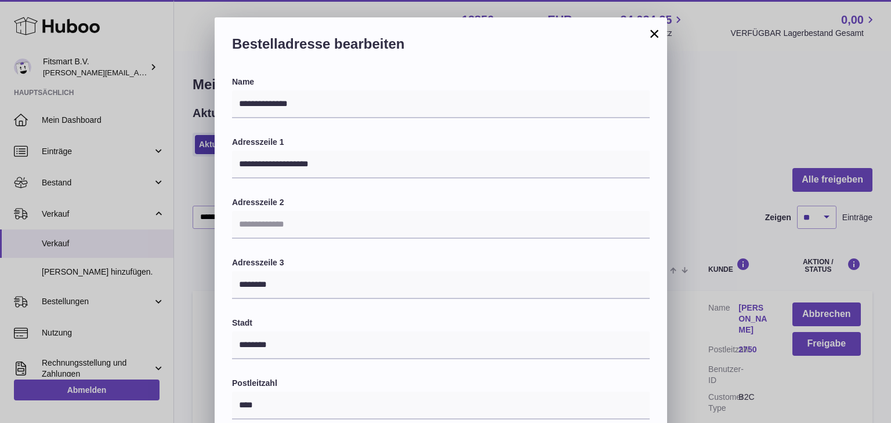 The height and width of the screenshot is (423, 891). I want to click on label: Postleitzahl, so click(441, 383).